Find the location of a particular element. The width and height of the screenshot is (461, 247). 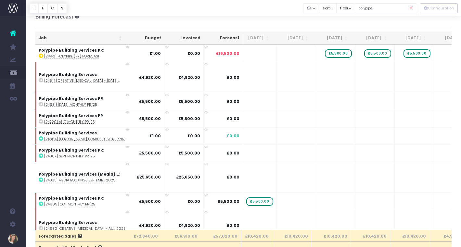

button: C is located at coordinates (53, 8).